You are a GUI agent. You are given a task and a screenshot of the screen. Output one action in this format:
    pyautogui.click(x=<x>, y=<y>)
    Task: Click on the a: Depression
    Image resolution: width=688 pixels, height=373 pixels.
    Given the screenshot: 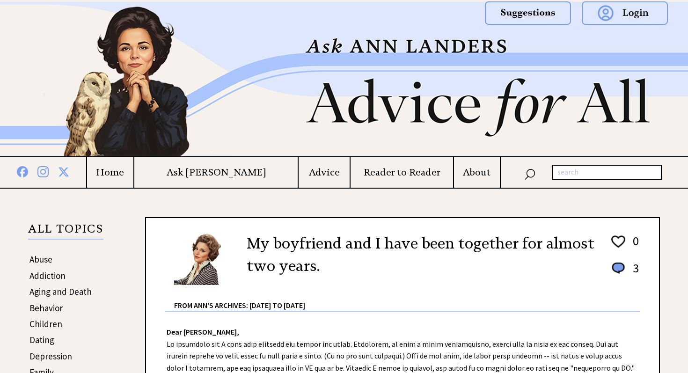 What is the action you would take?
    pyautogui.click(x=51, y=356)
    